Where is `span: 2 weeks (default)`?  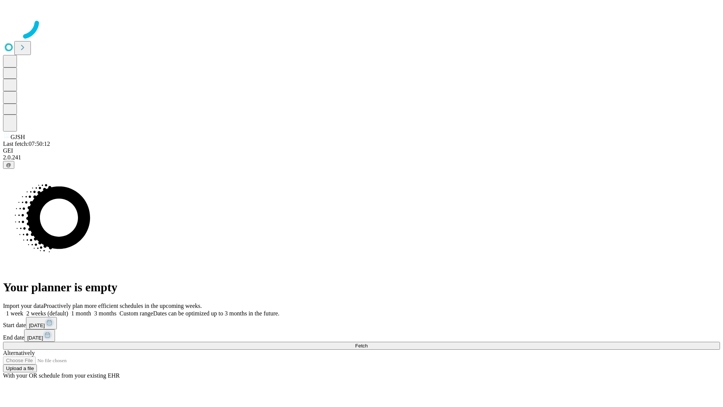
span: 2 weeks (default) is located at coordinates (47, 313).